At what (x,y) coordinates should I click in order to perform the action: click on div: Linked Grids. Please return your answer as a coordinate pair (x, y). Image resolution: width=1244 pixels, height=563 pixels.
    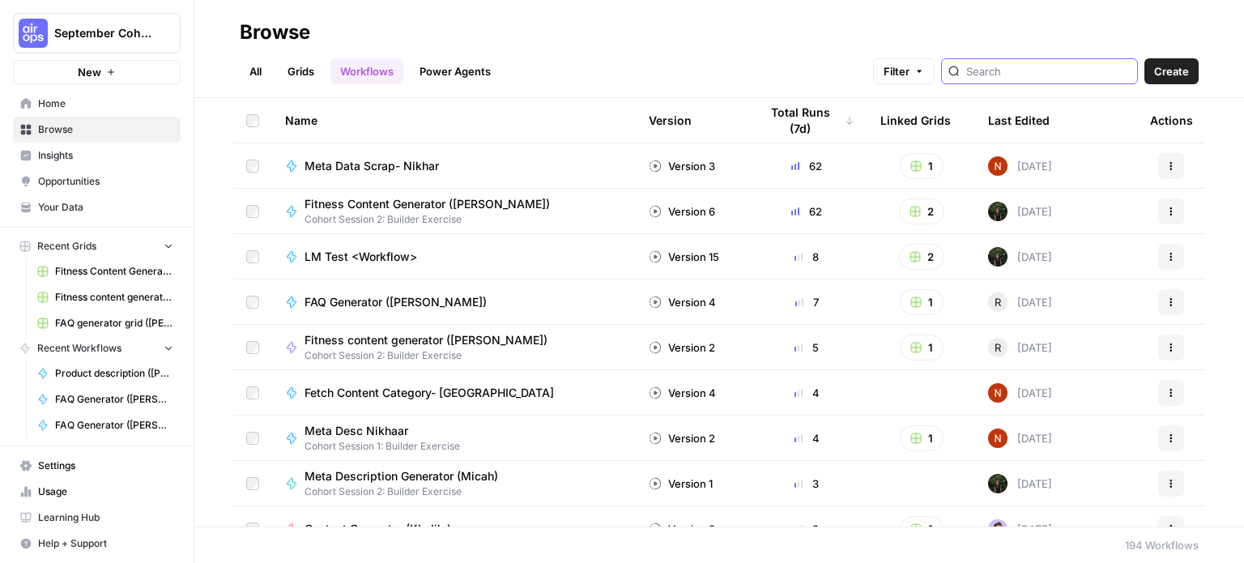
    Looking at the image, I should click on (915, 120).